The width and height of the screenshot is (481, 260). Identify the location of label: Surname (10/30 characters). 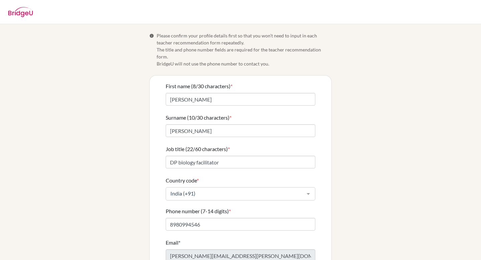
(199, 118).